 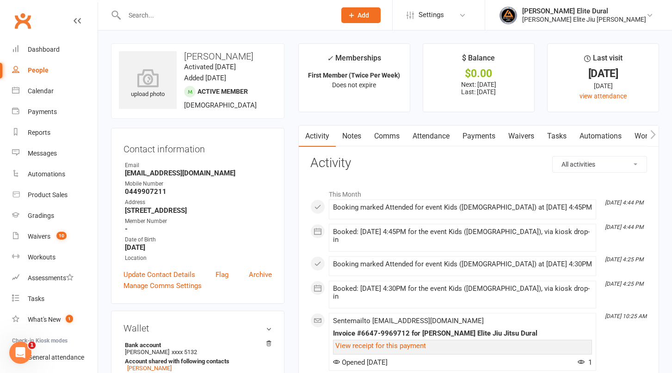 I want to click on a: Gradings, so click(x=55, y=216).